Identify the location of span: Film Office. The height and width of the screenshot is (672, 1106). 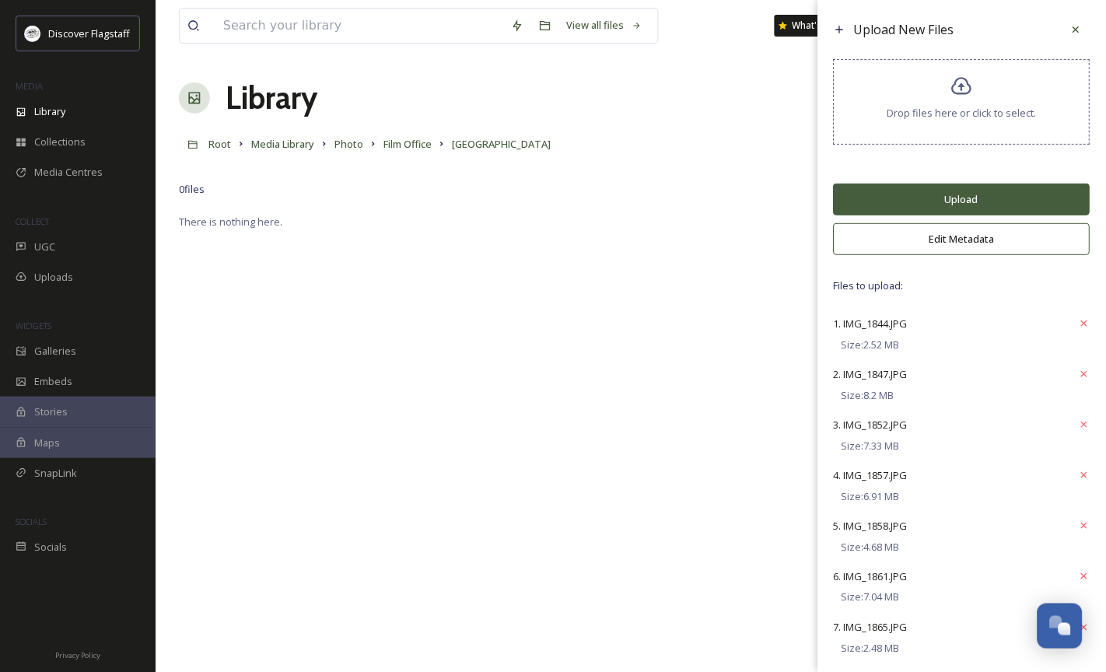
(408, 144).